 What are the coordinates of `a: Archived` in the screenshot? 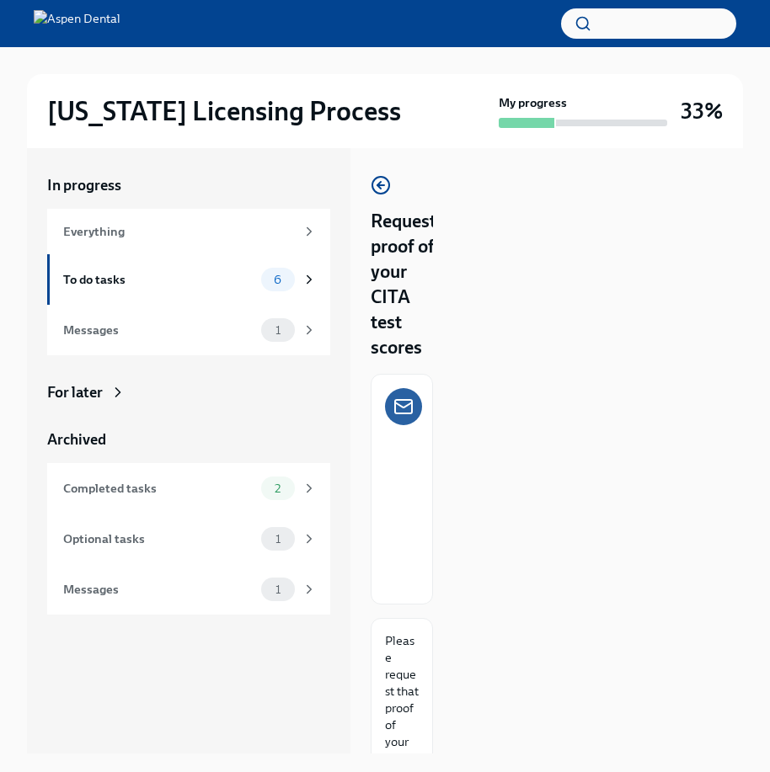 It's located at (189, 440).